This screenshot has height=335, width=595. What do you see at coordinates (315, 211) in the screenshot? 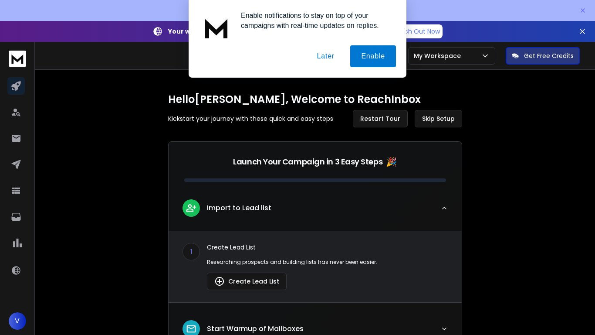
I see `button: leadImport to Lead list` at bounding box center [315, 211].